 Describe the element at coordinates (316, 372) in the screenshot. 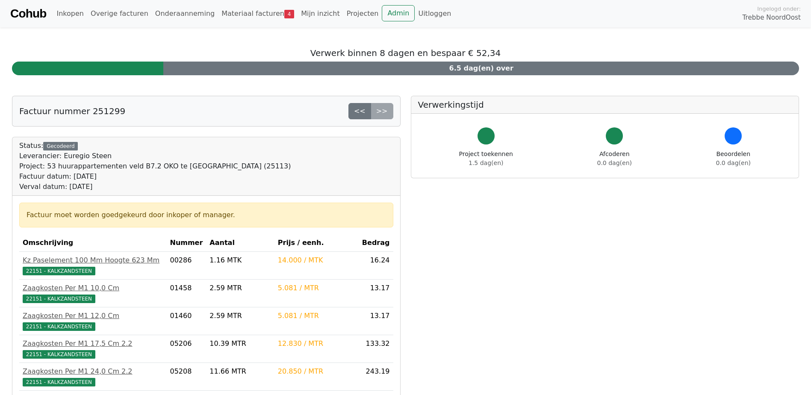

I see `div: 20.850 / MTR` at that location.